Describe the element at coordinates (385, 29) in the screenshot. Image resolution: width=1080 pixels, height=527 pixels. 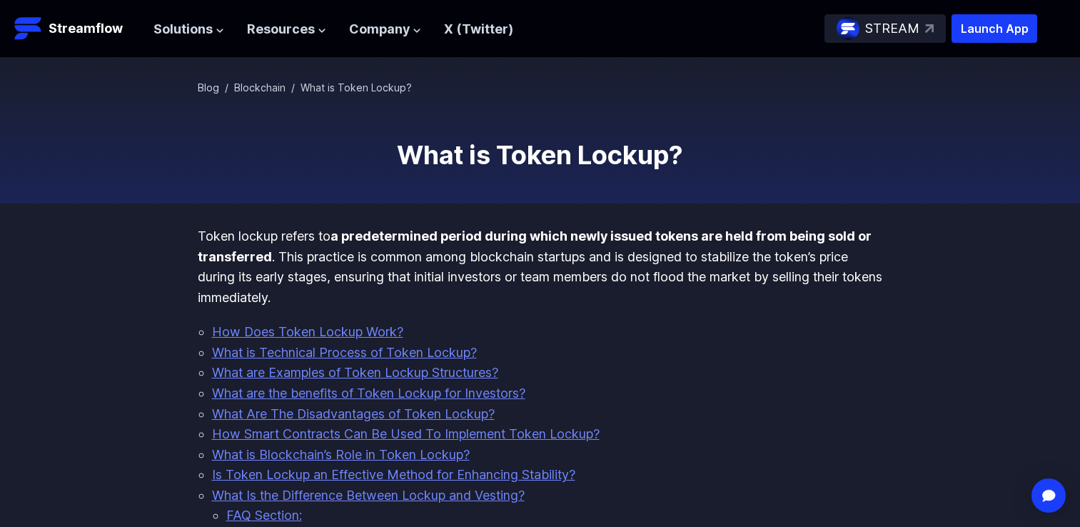
I see `button: Company` at that location.